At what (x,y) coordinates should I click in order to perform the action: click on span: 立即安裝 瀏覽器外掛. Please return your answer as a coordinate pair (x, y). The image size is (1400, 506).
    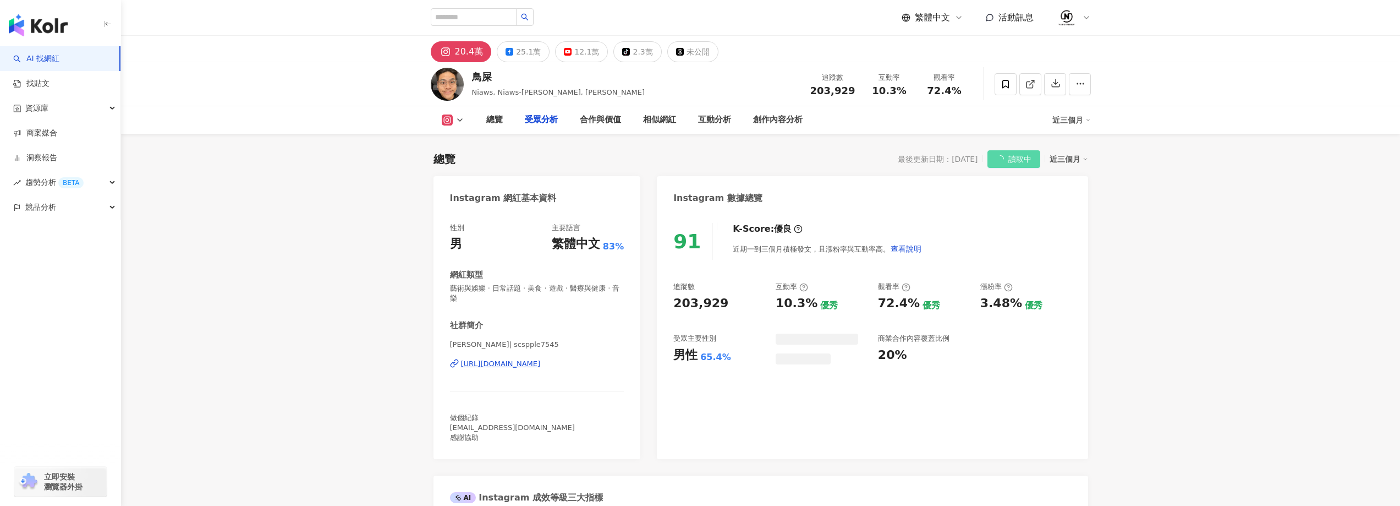
    Looking at the image, I should click on (63, 481).